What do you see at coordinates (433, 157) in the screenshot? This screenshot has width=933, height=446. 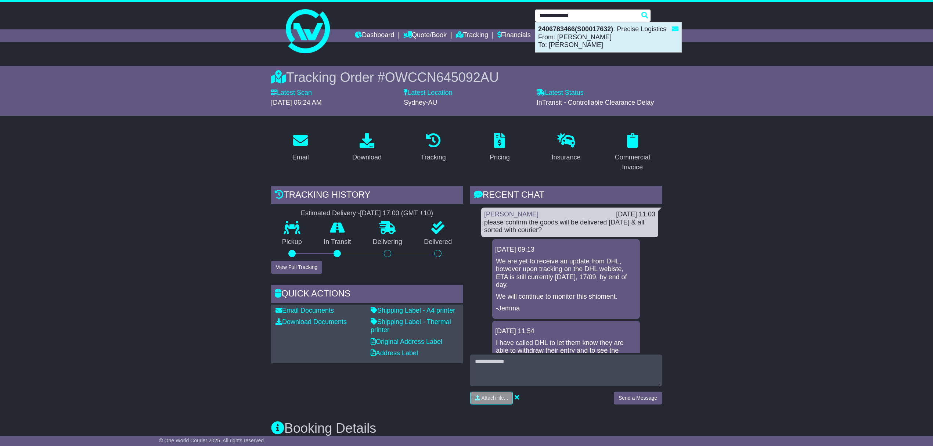 I see `div: Tracking` at bounding box center [433, 157].